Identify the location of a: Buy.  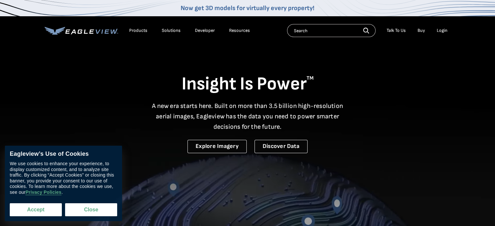
(421, 31).